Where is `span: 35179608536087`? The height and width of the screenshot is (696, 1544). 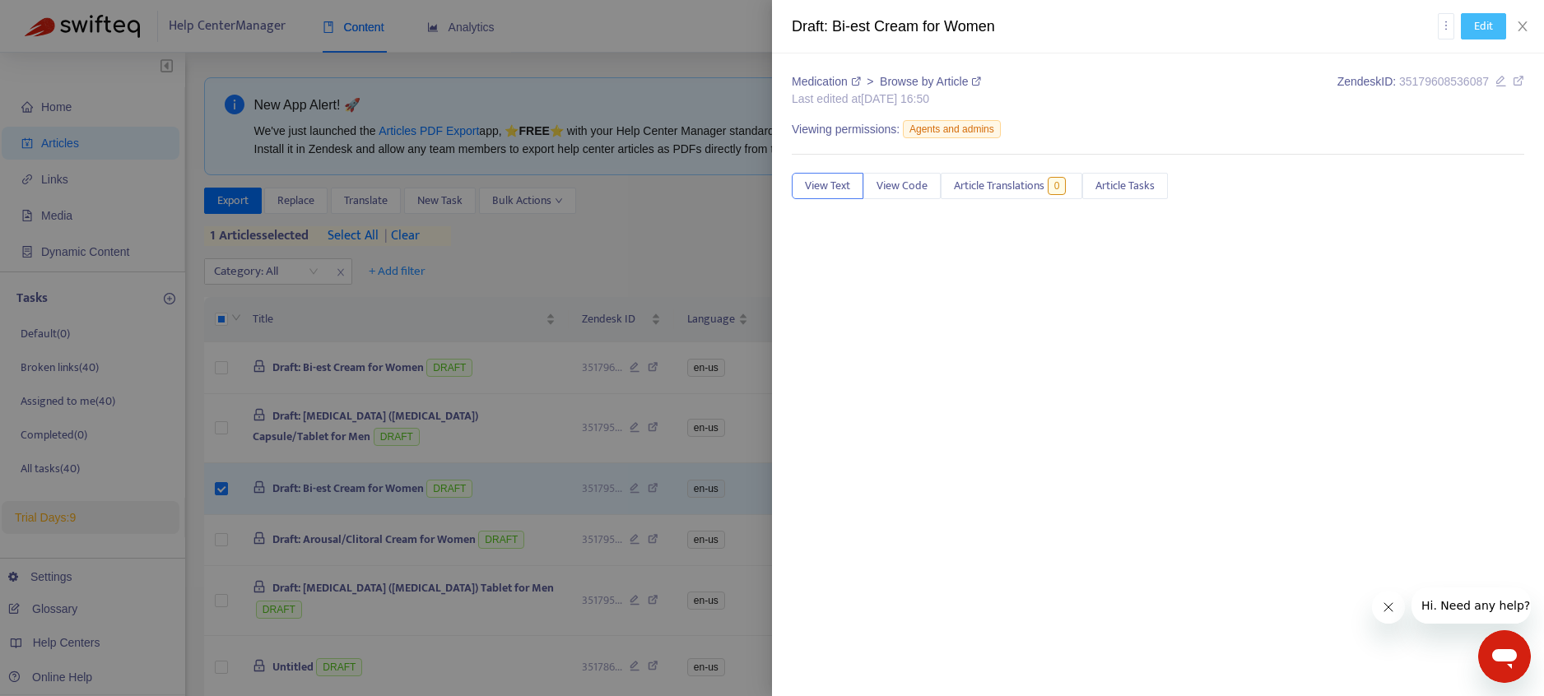
span: 35179608536087 is located at coordinates (1443, 81).